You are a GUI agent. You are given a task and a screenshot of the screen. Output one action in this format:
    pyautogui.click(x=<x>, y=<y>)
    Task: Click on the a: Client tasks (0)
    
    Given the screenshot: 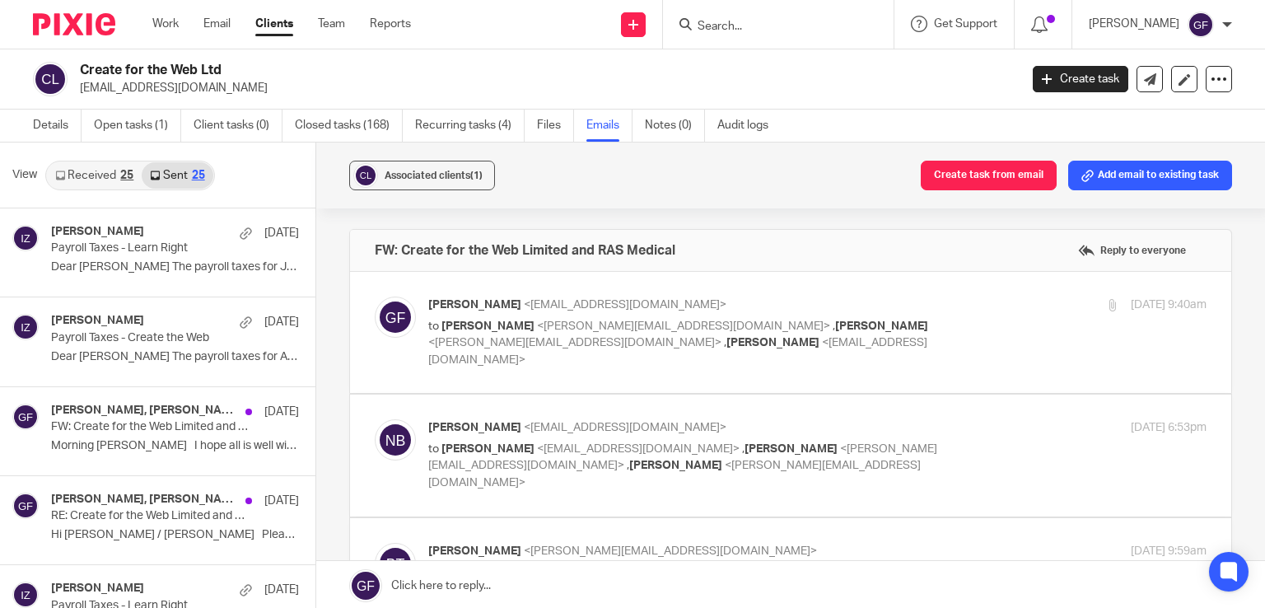 What is the action you would take?
    pyautogui.click(x=238, y=125)
    